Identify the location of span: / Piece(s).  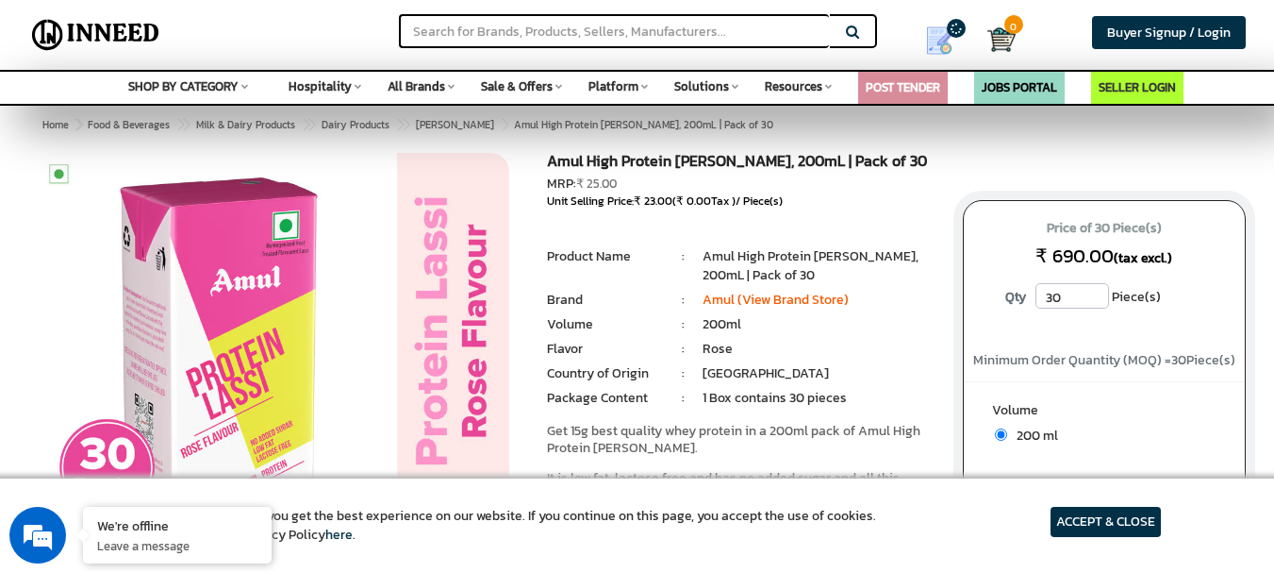
(759, 201).